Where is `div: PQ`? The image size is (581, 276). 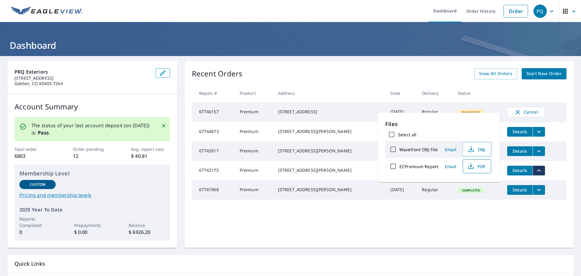 div: PQ is located at coordinates (540, 11).